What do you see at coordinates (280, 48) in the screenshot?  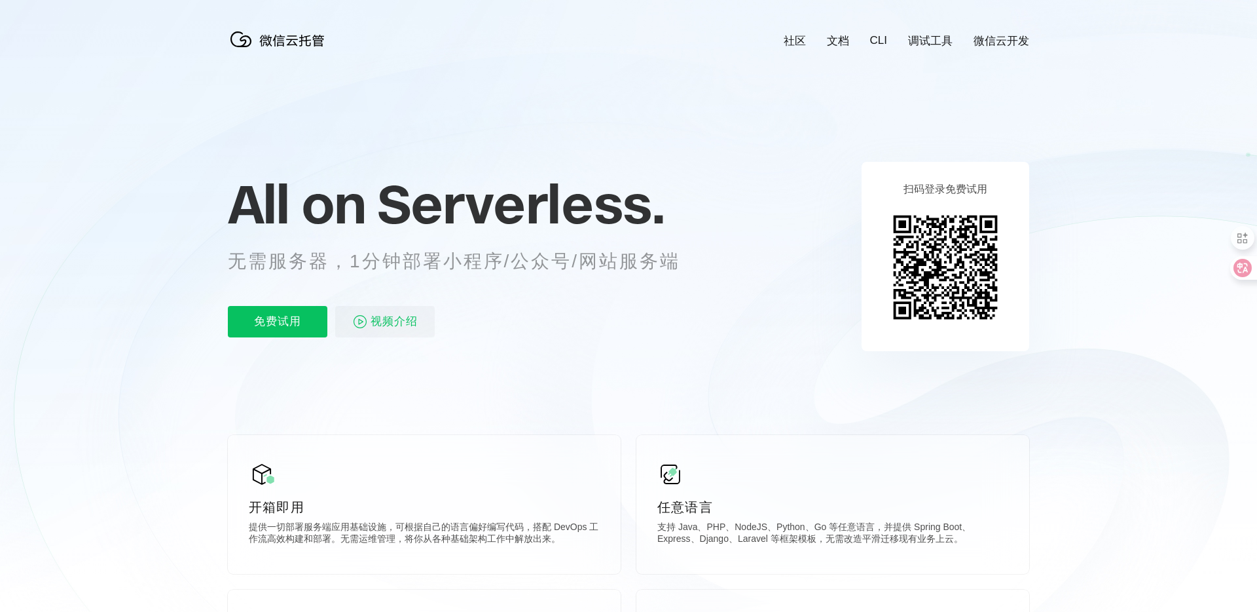 I see `a: 微信云托管` at bounding box center [280, 48].